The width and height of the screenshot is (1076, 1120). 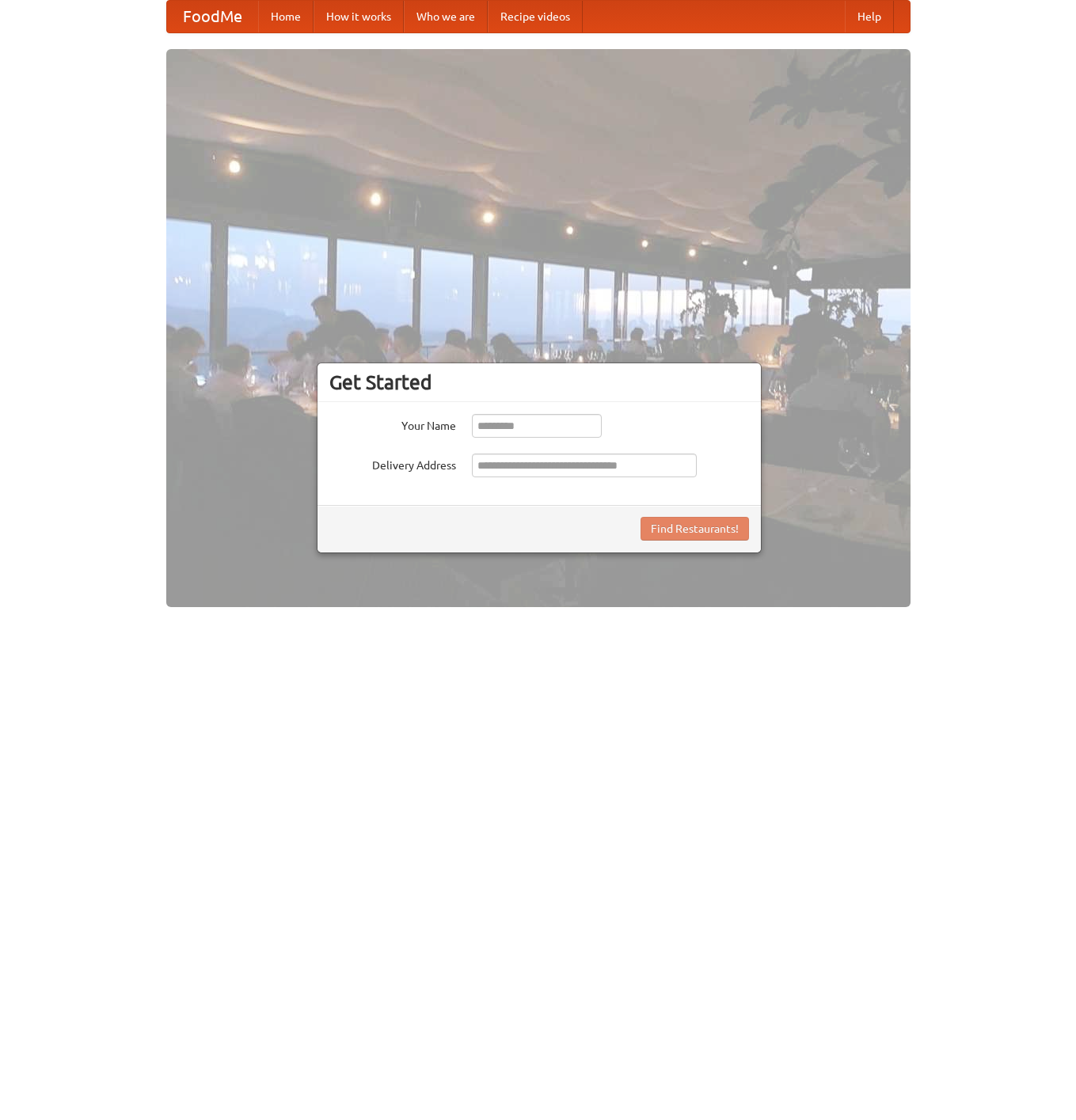 What do you see at coordinates (694, 529) in the screenshot?
I see `button: Find Restaurants!` at bounding box center [694, 529].